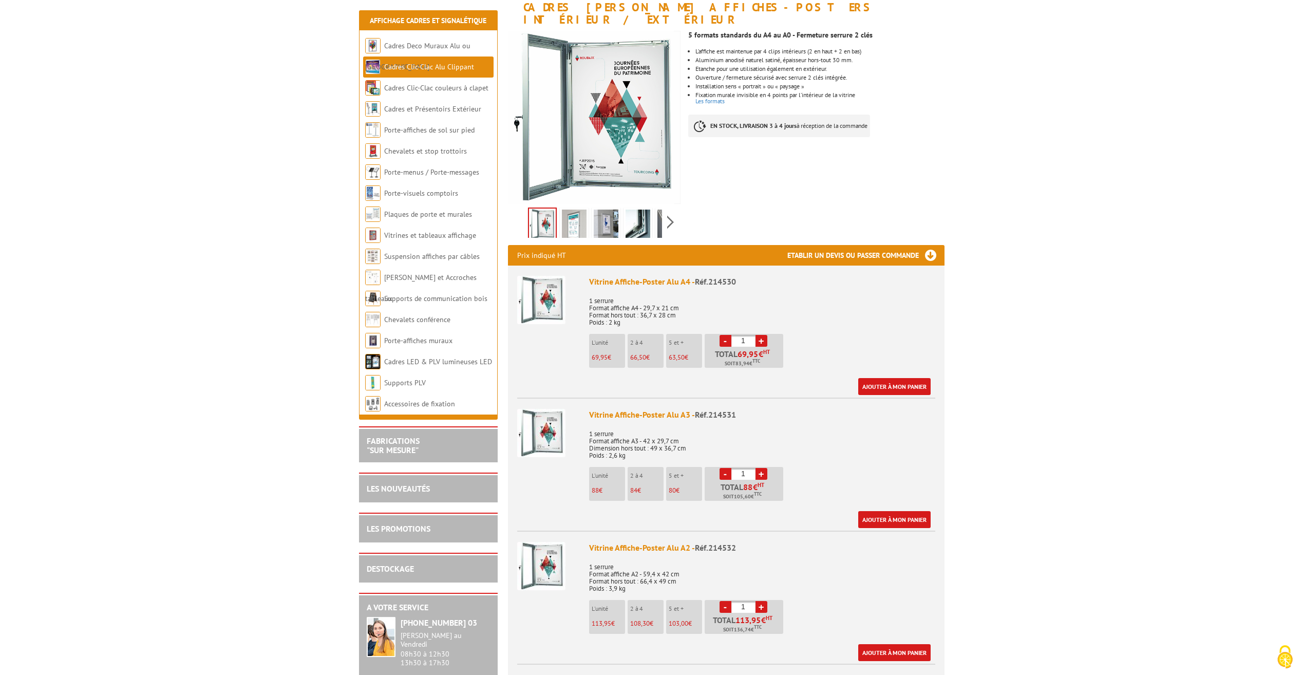 This screenshot has height=675, width=1303. I want to click on a: Affichage Cadres et Signalétique, so click(428, 21).